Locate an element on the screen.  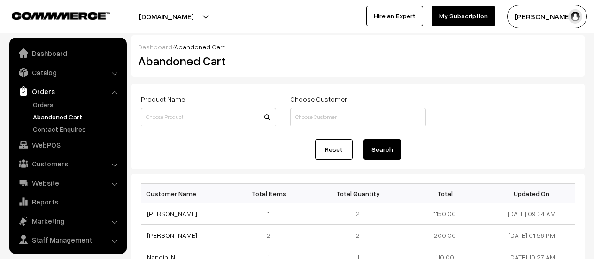
a: Reports is located at coordinates (68, 202).